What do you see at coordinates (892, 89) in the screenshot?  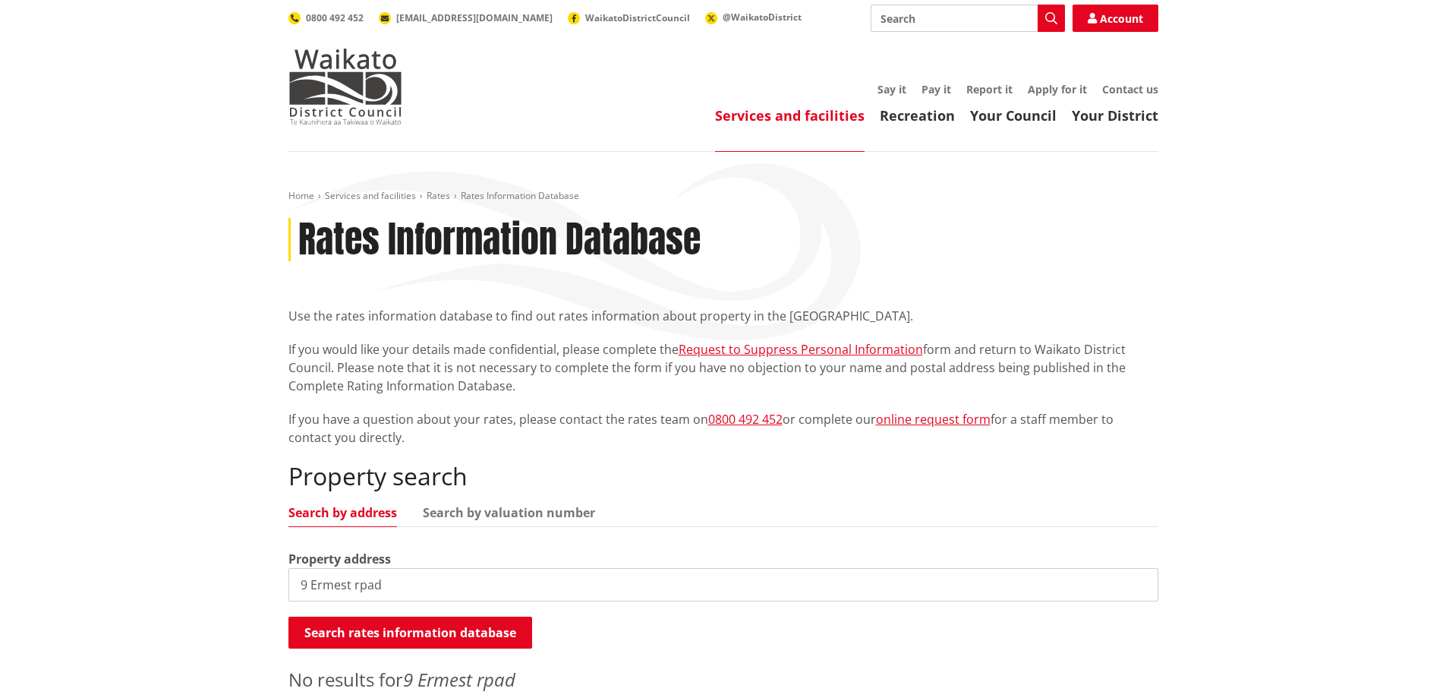 I see `a: Say it` at bounding box center [892, 89].